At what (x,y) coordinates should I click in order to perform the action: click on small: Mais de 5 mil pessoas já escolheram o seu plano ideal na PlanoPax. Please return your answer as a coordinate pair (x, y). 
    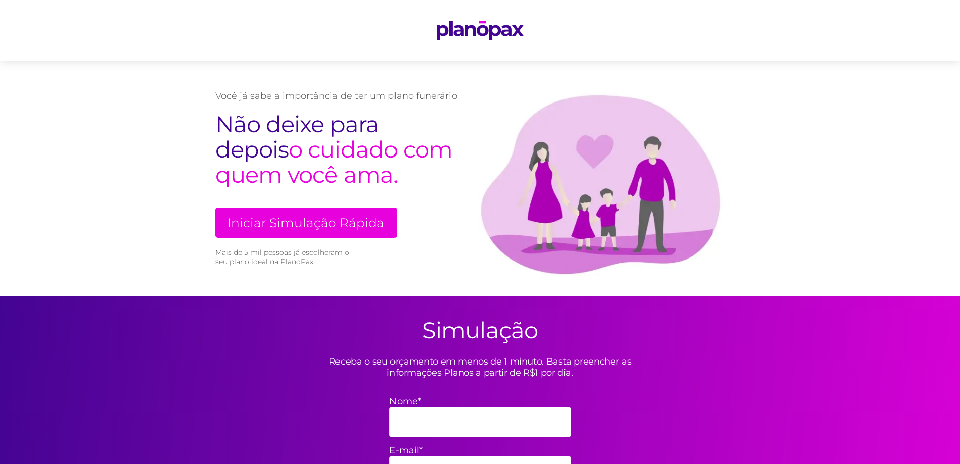
    Looking at the image, I should click on (285, 257).